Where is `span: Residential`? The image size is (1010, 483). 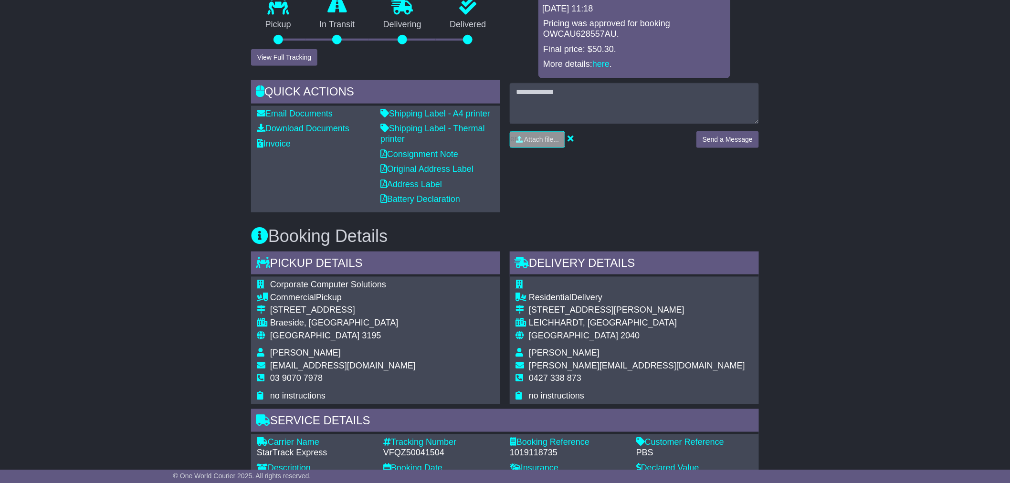 span: Residential is located at coordinates (550, 297).